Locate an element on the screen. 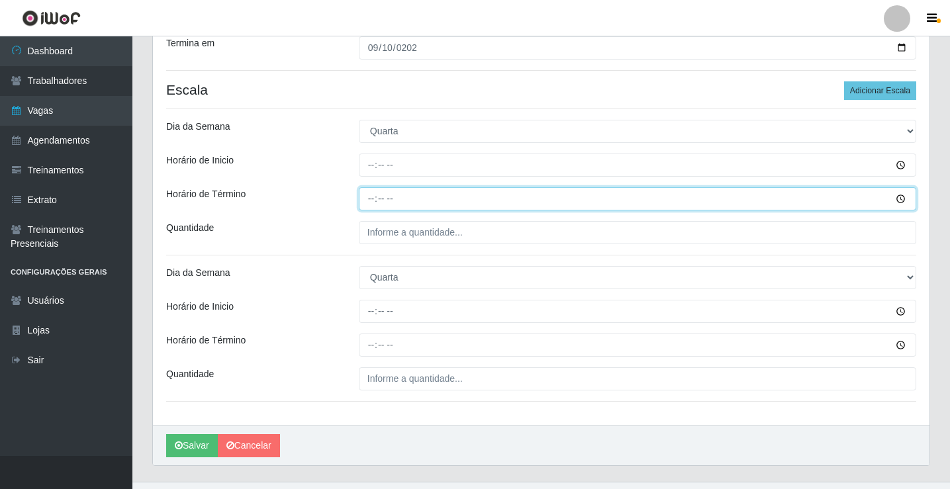  button: Adicionar Escala is located at coordinates (880, 91).